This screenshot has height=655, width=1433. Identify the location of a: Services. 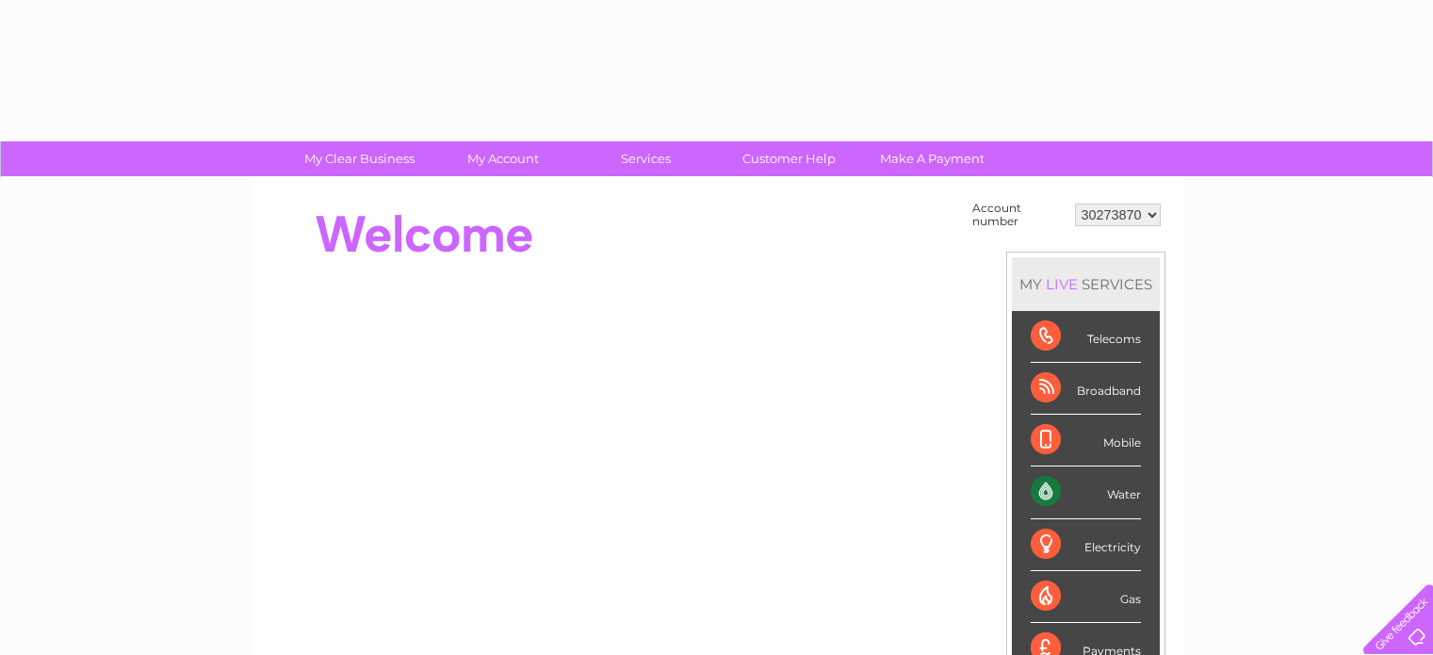
(645, 158).